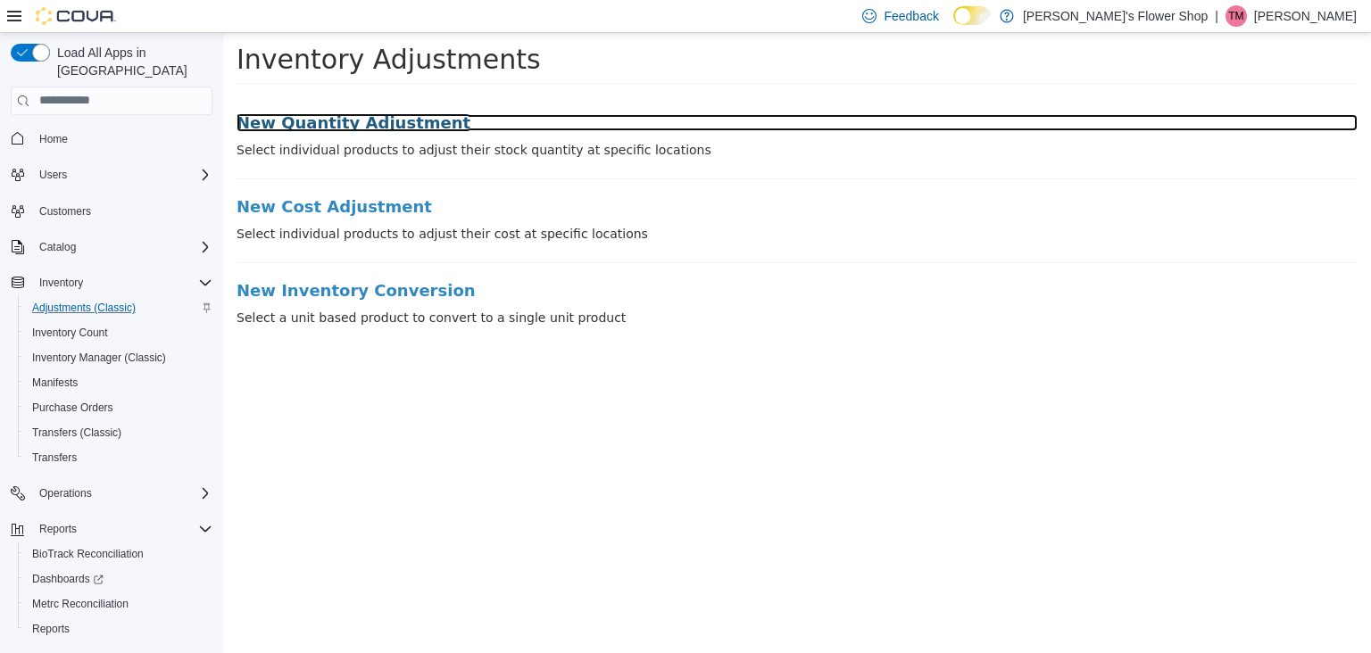 This screenshot has width=1371, height=653. I want to click on button: Manifests, so click(119, 383).